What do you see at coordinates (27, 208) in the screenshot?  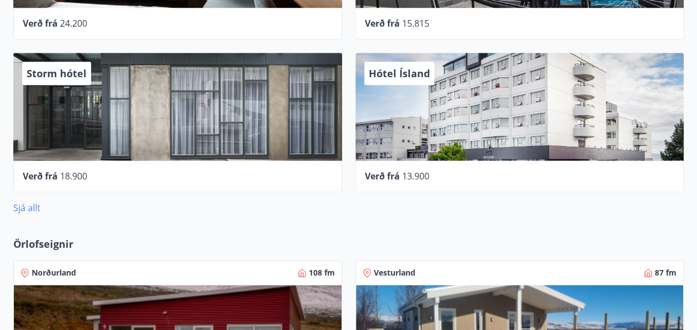 I see `font: Sjá allt` at bounding box center [27, 208].